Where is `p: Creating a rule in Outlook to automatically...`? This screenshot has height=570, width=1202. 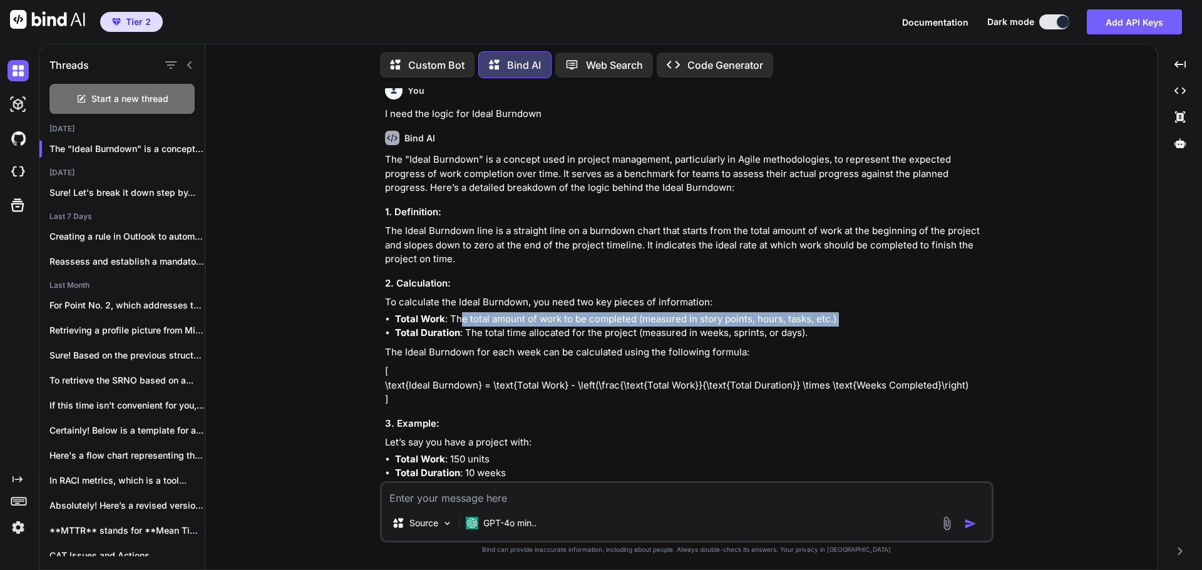 p: Creating a rule in Outlook to automatically... is located at coordinates (127, 237).